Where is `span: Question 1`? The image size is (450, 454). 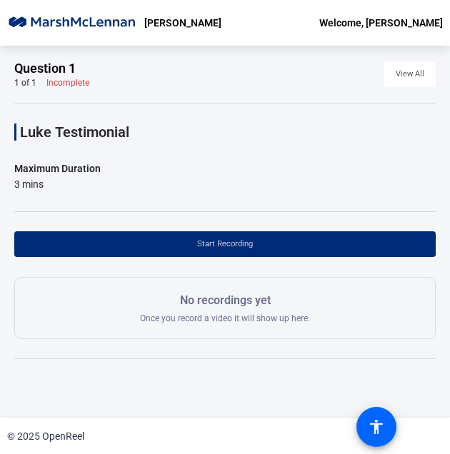
span: Question 1 is located at coordinates (45, 69).